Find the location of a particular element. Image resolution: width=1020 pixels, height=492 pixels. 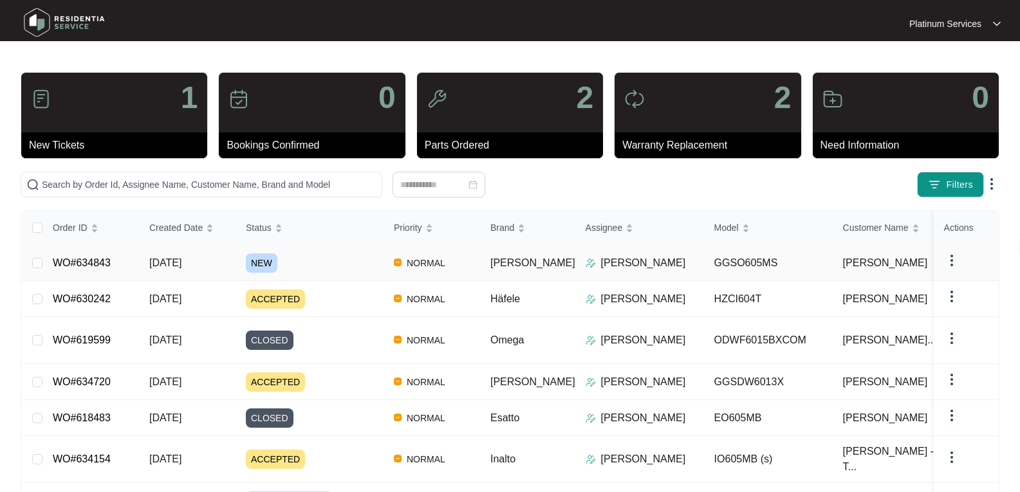

td: IO605MB (s) is located at coordinates (769, 460).